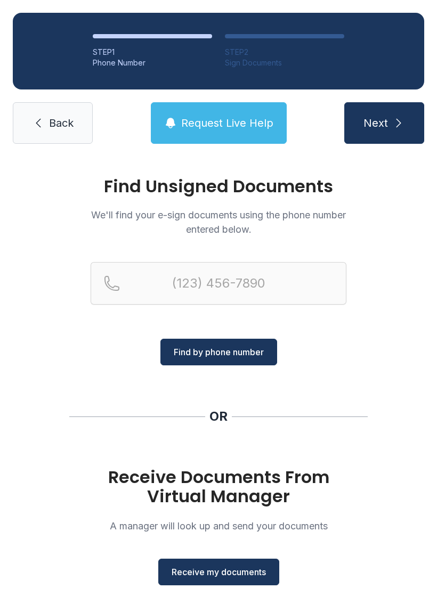 This screenshot has width=437, height=605. Describe the element at coordinates (152, 52) in the screenshot. I see `div: STEP 1` at that location.